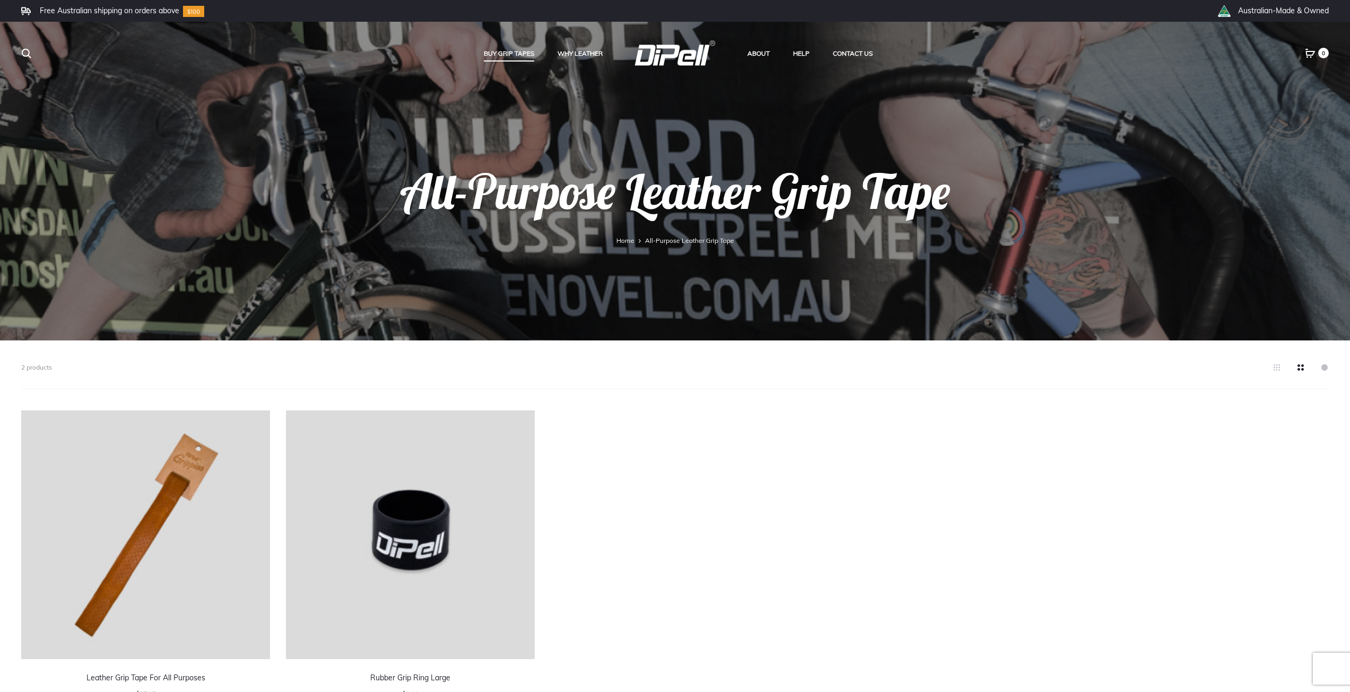 This screenshot has width=1350, height=692. Describe the element at coordinates (675, 241) in the screenshot. I see `nav: All-Purpose Leather Grip Tape` at that location.